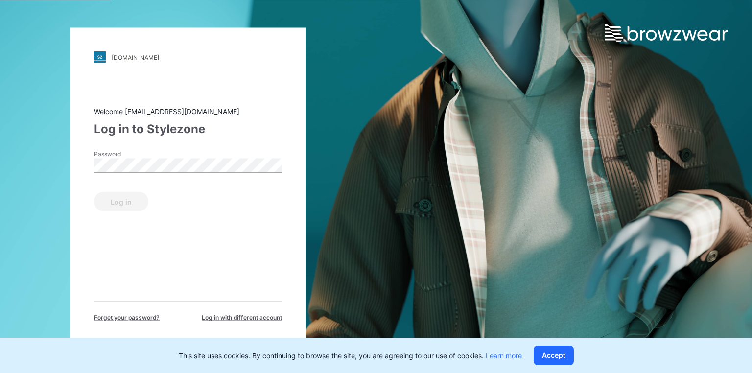 The width and height of the screenshot is (752, 373). What do you see at coordinates (666, 33) in the screenshot?
I see `img: browzwear-logo.e42bd6dac1945053ebaf764b6aa21510.svg` at bounding box center [666, 33].